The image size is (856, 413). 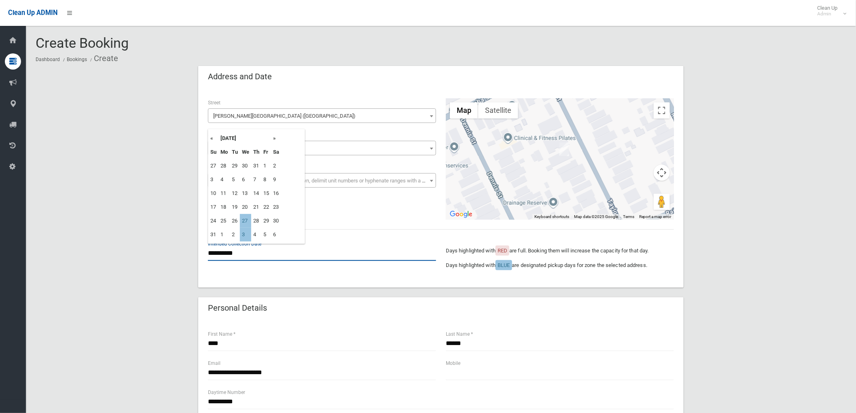 I want to click on td: 19, so click(x=235, y=207).